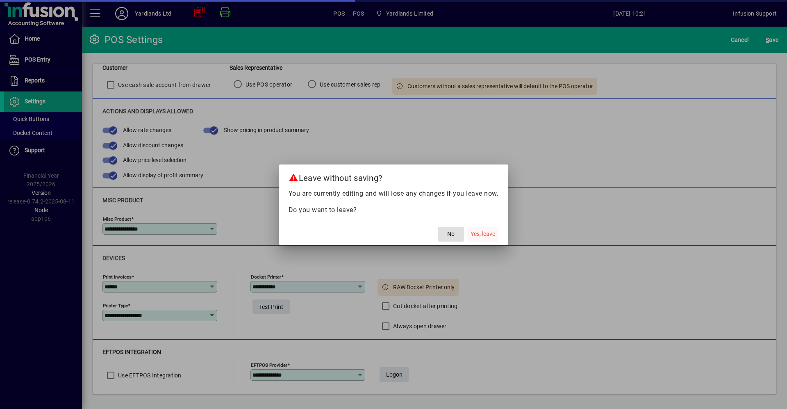  What do you see at coordinates (483, 234) in the screenshot?
I see `button: Yes, leave` at bounding box center [483, 234].